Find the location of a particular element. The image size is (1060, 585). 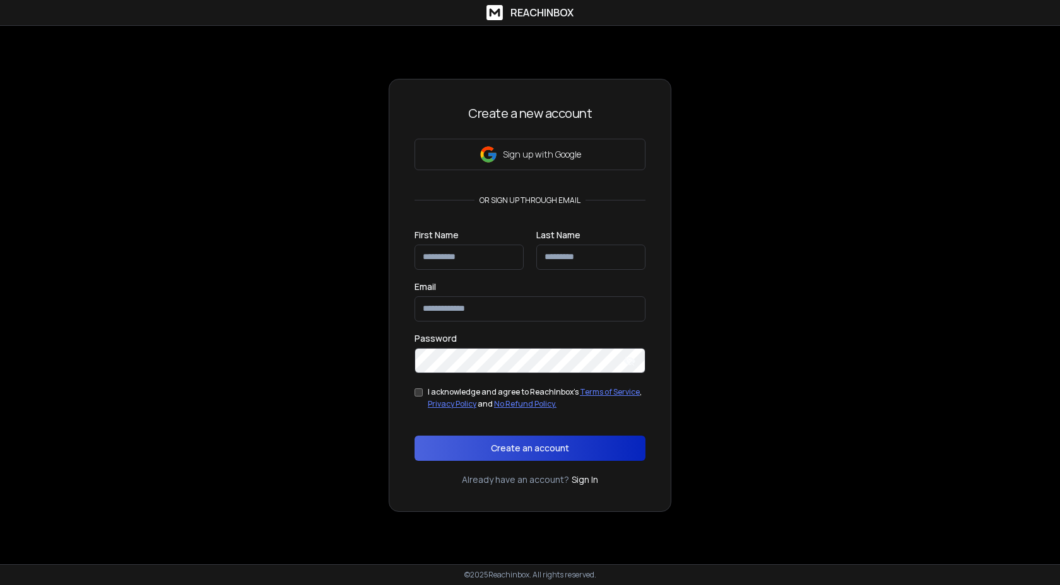

h1: ReachInbox is located at coordinates (542, 13).